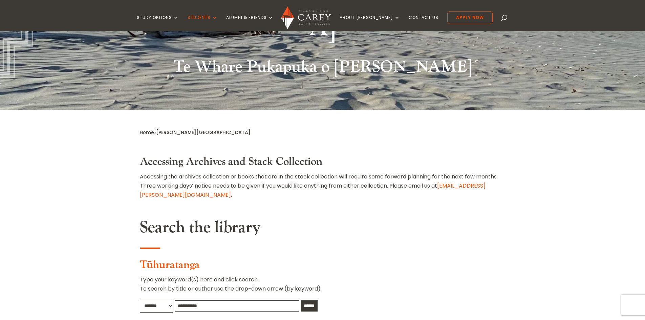  I want to click on a: Contact Us, so click(423, 23).